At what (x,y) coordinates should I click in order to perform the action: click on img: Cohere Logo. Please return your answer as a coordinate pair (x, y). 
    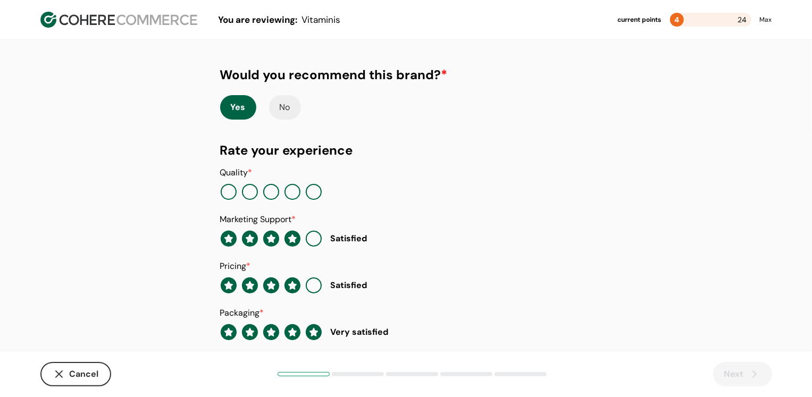
    Looking at the image, I should click on (119, 20).